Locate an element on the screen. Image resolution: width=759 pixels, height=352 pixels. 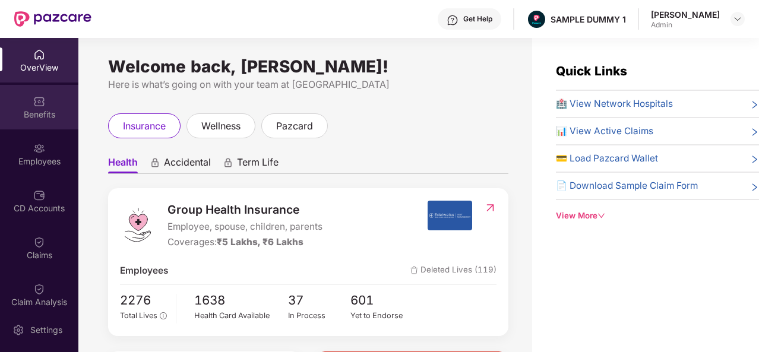
span: 37 is located at coordinates (319, 300).